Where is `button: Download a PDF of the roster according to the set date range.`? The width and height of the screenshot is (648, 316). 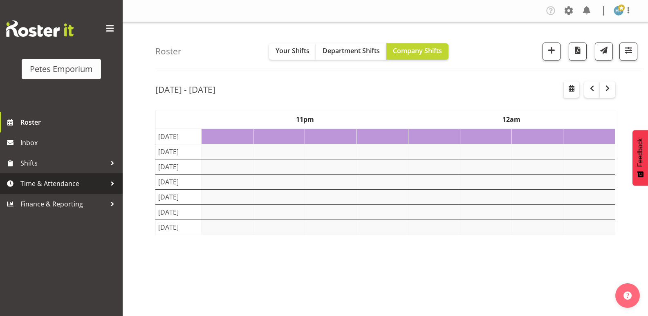 button: Download a PDF of the roster according to the set date range. is located at coordinates (578, 51).